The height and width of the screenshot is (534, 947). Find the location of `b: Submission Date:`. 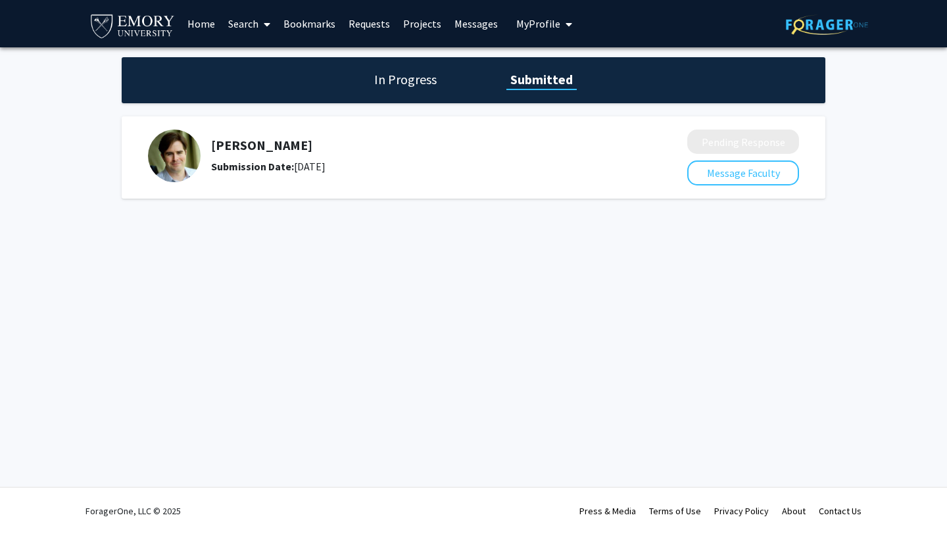

b: Submission Date: is located at coordinates (252, 166).